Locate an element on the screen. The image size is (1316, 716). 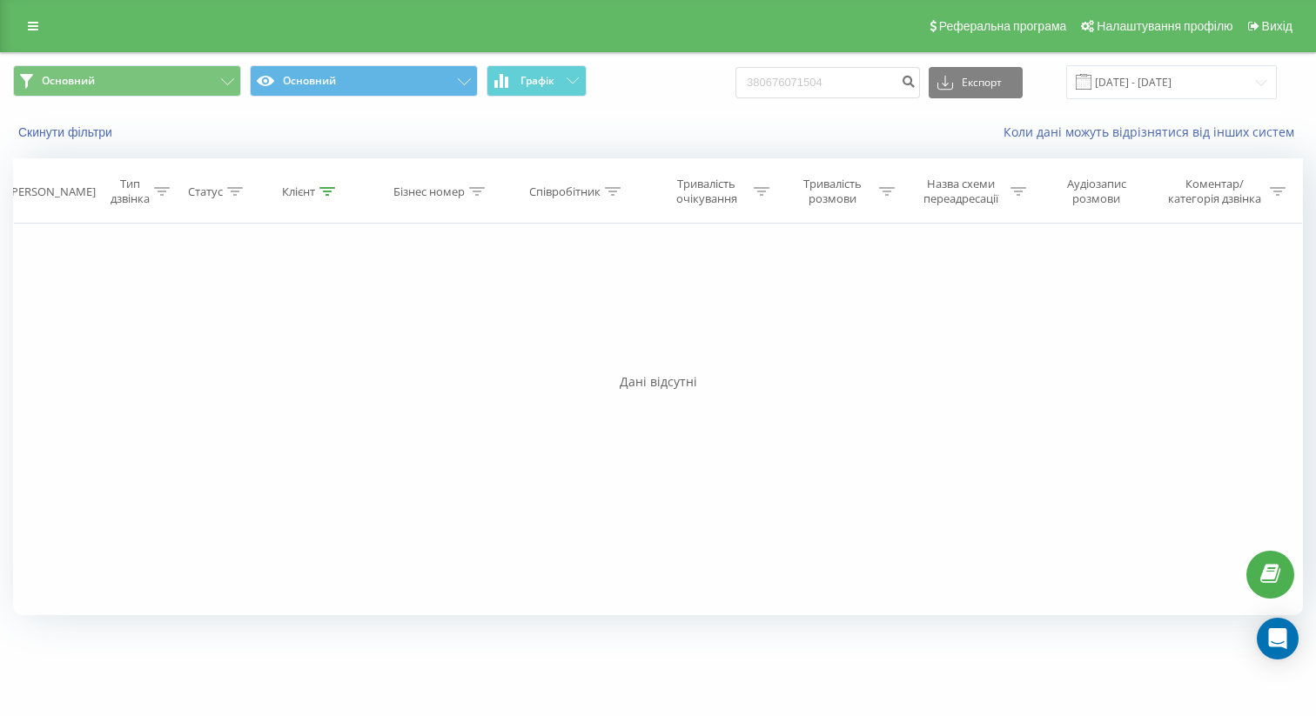
div: Бізнес номер is located at coordinates (429, 191).